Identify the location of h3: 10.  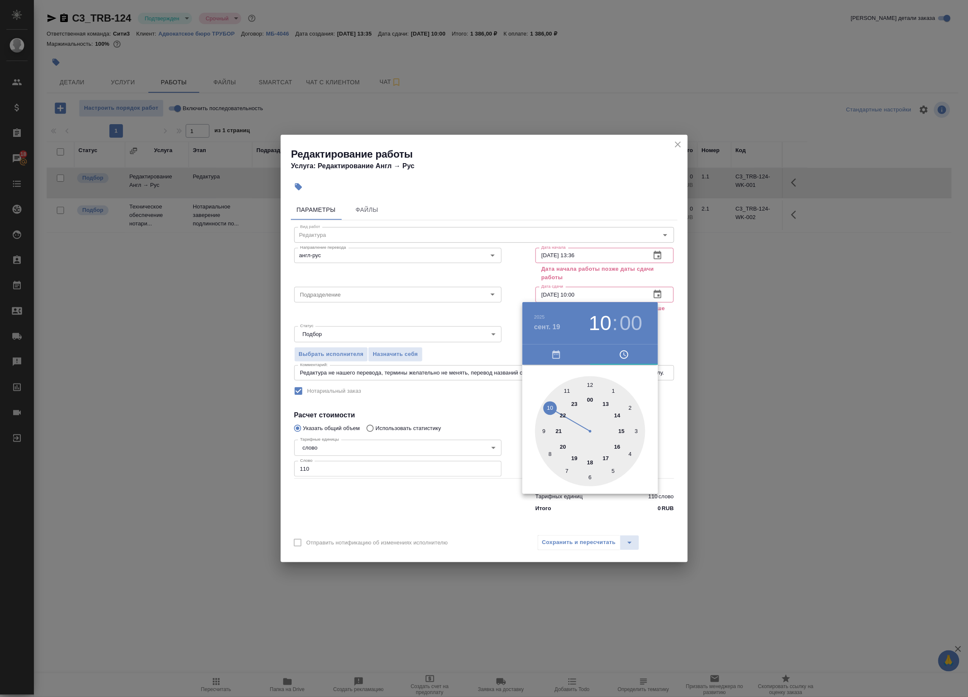
(600, 323).